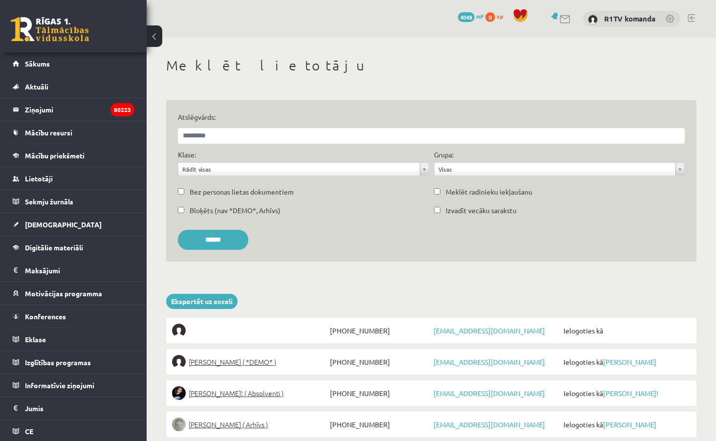 The width and height of the screenshot is (716, 441). Describe the element at coordinates (73, 109) in the screenshot. I see `a: Ziņojumi80223` at that location.